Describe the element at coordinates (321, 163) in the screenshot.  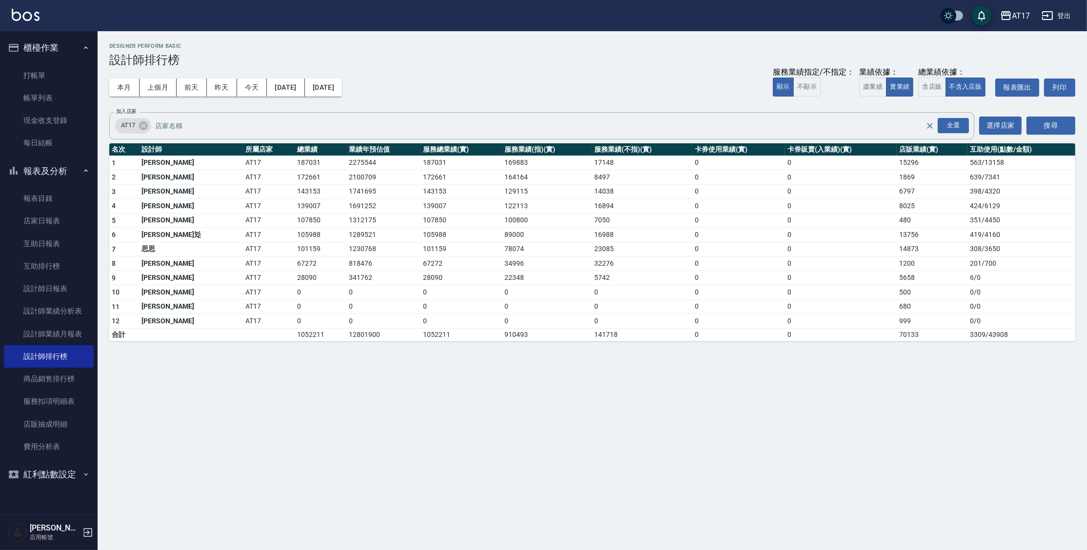
I see `td: 187031` at that location.